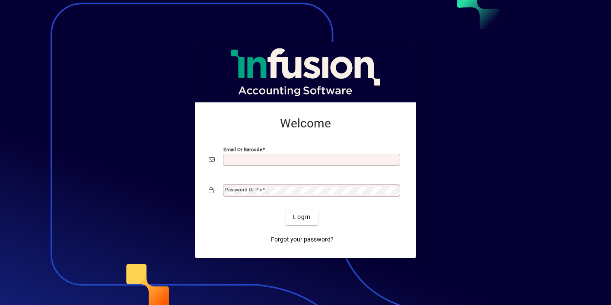  What do you see at coordinates (243, 149) in the screenshot?
I see `mat-label: Email or Barcode` at bounding box center [243, 149].